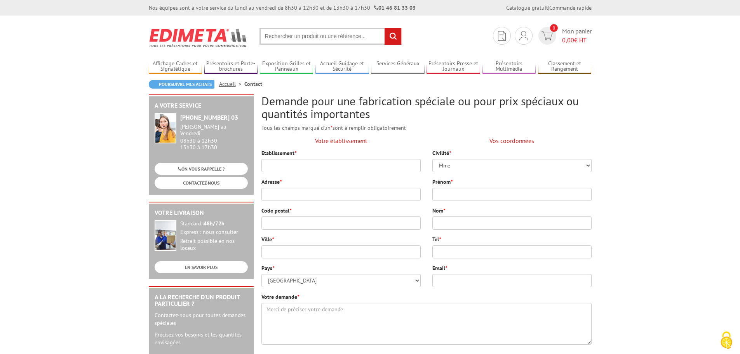  What do you see at coordinates (331, 36) in the screenshot?
I see `input: Rechercher un produit ou une référence...` at bounding box center [331, 36].